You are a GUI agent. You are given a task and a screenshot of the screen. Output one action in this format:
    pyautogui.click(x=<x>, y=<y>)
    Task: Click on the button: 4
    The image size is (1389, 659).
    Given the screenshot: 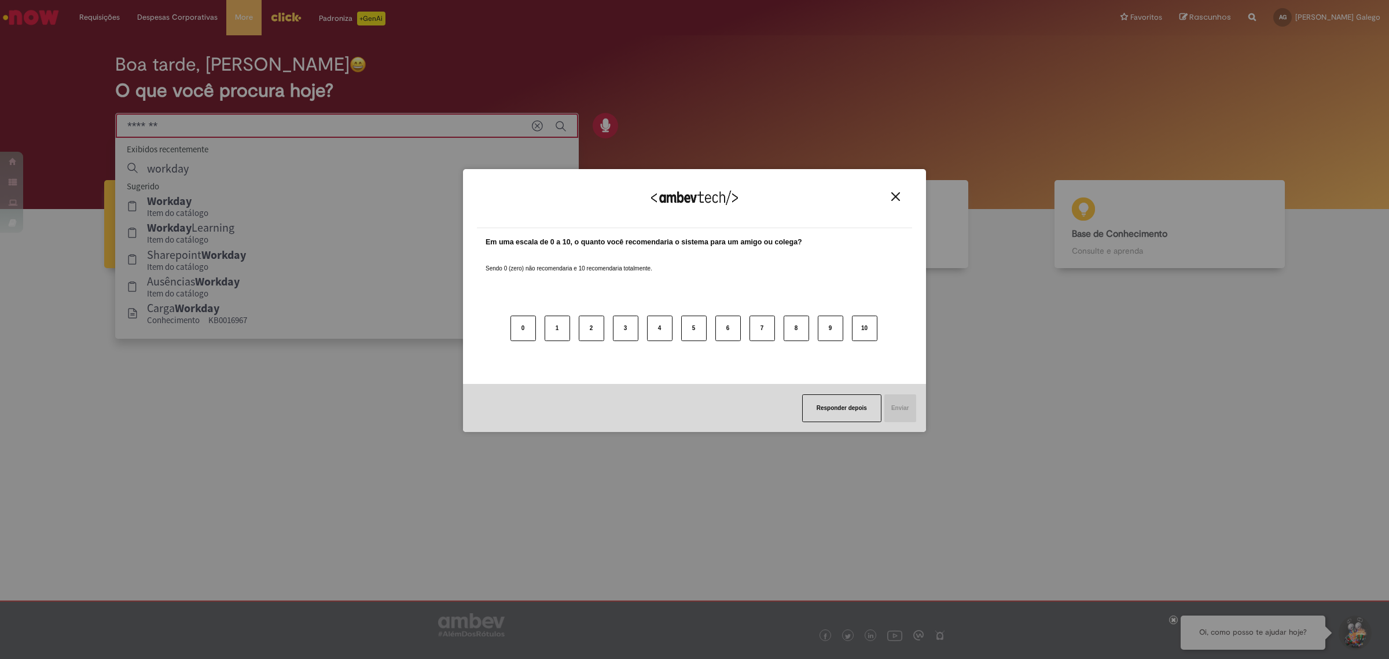 What is the action you would take?
    pyautogui.click(x=660, y=328)
    